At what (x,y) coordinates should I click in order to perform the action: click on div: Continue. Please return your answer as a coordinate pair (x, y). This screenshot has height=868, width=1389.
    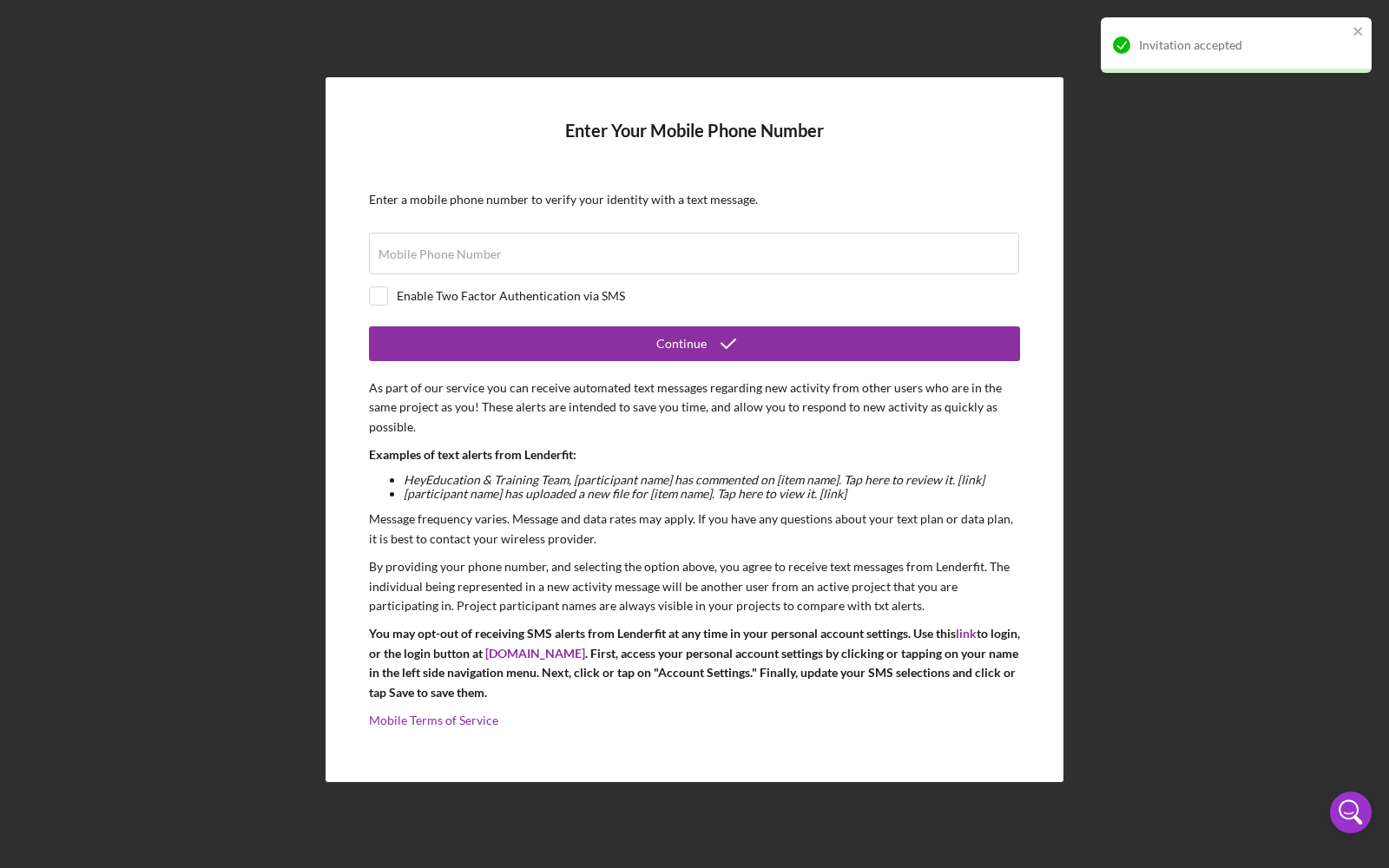
    Looking at the image, I should click on (681, 344).